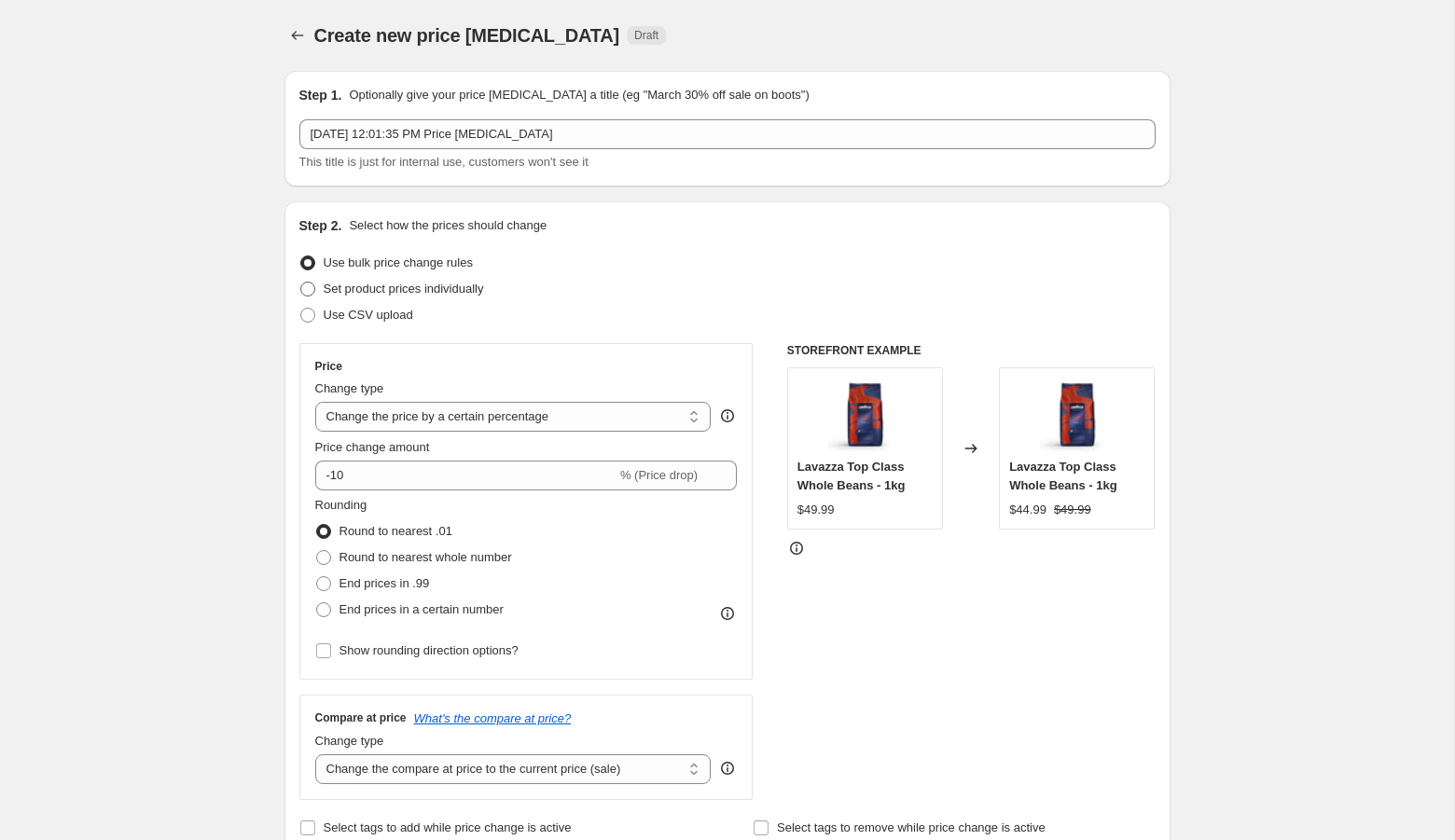  Describe the element at coordinates (727, 135) in the screenshot. I see `input: 30% off holiday sale` at that location.